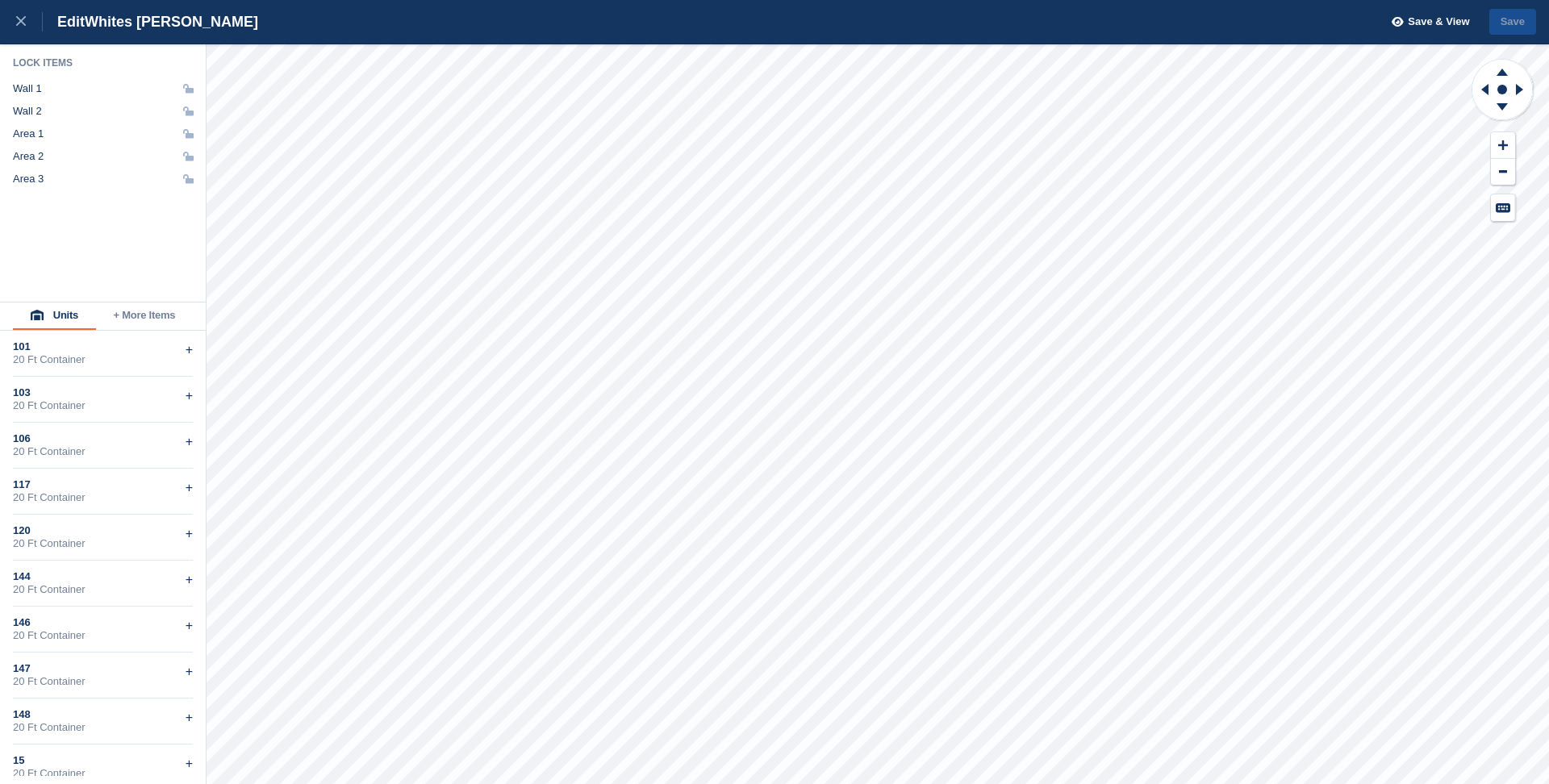 This screenshot has height=784, width=1549. Describe the element at coordinates (103, 537) in the screenshot. I see `div: 12020 Ft Container+` at that location.